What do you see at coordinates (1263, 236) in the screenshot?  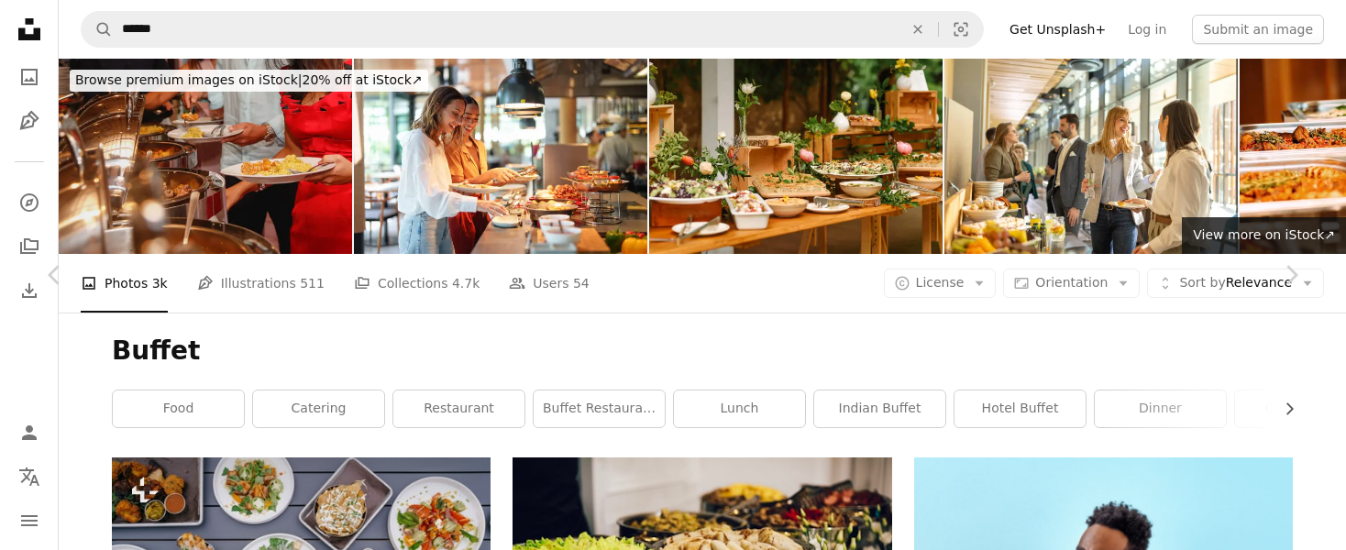 I see `a: View more on iStock↗` at bounding box center [1263, 236].